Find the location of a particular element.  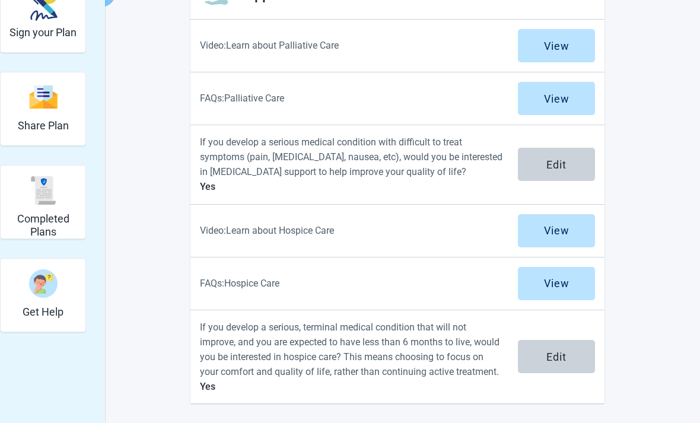

h2: Share Plan is located at coordinates (43, 126).